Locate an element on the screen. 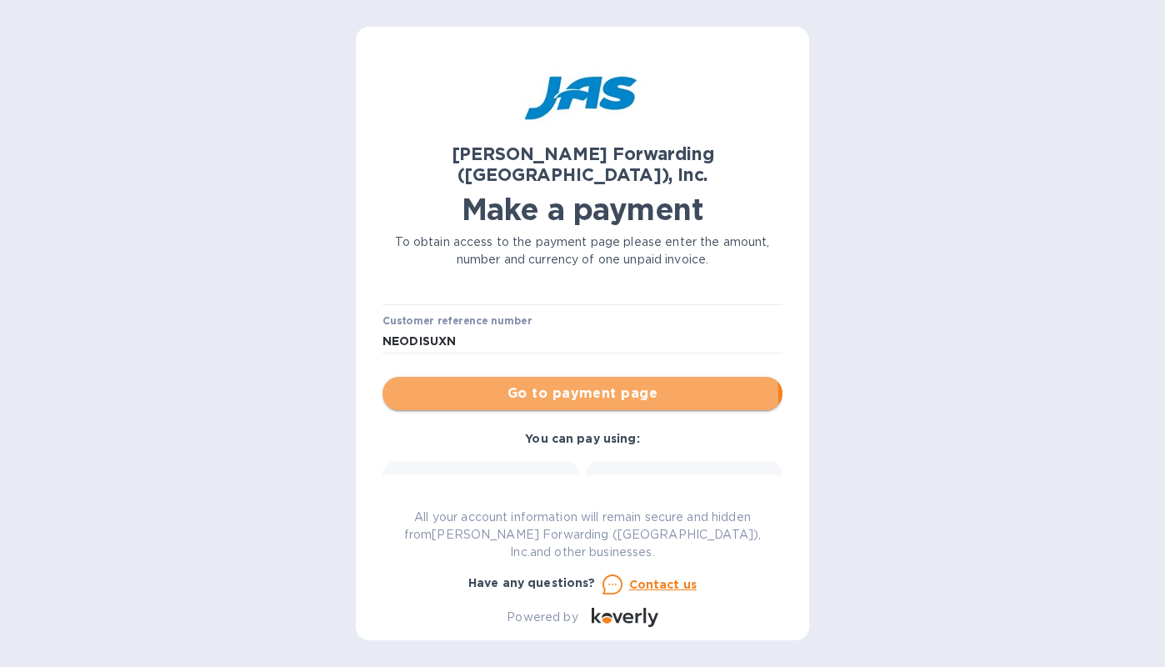 This screenshot has width=1165, height=667. label: Customer reference number is located at coordinates (457, 322).